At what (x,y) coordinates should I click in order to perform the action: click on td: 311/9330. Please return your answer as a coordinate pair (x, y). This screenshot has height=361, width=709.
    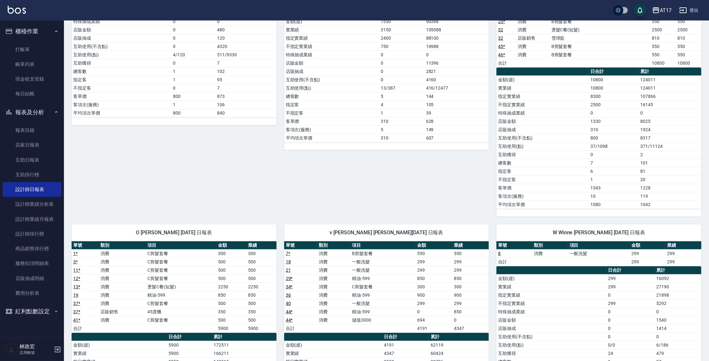
    Looking at the image, I should click on (246, 55).